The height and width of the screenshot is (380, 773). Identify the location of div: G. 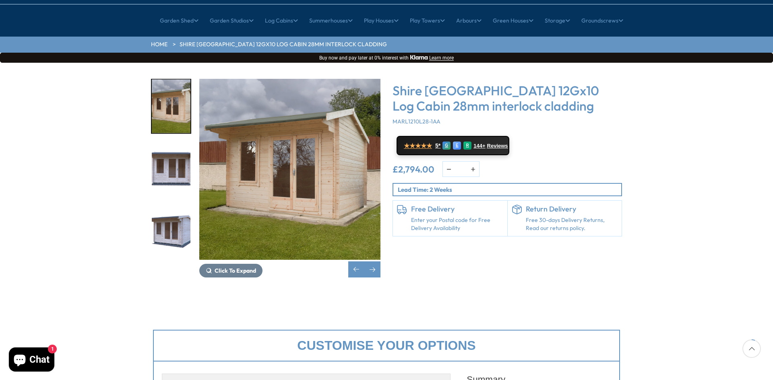
(446, 146).